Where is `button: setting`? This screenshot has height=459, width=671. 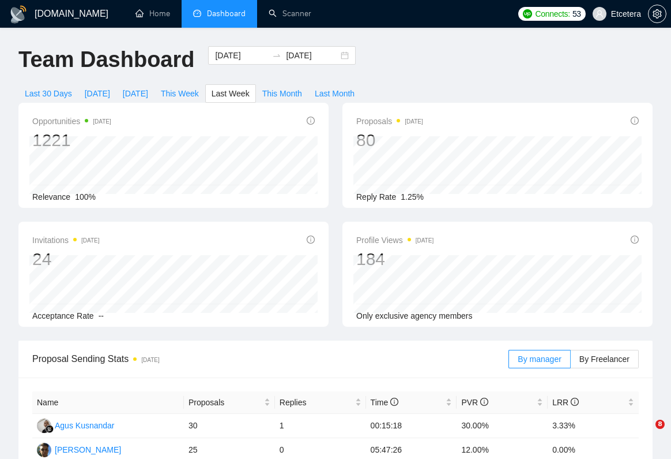
button: setting is located at coordinates (658, 14).